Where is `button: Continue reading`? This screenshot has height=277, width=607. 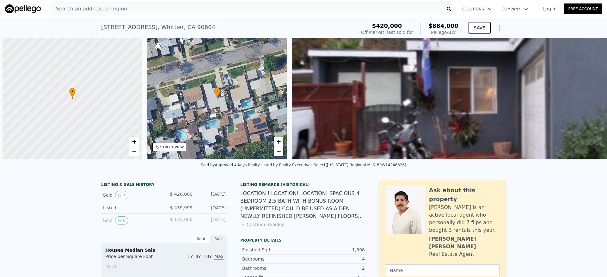
button: Continue reading is located at coordinates (262, 224).